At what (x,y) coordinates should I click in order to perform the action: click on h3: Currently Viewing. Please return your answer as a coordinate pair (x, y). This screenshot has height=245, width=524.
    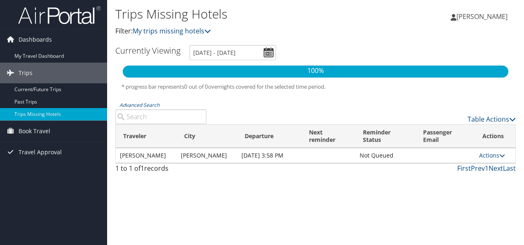
    Looking at the image, I should click on (148, 50).